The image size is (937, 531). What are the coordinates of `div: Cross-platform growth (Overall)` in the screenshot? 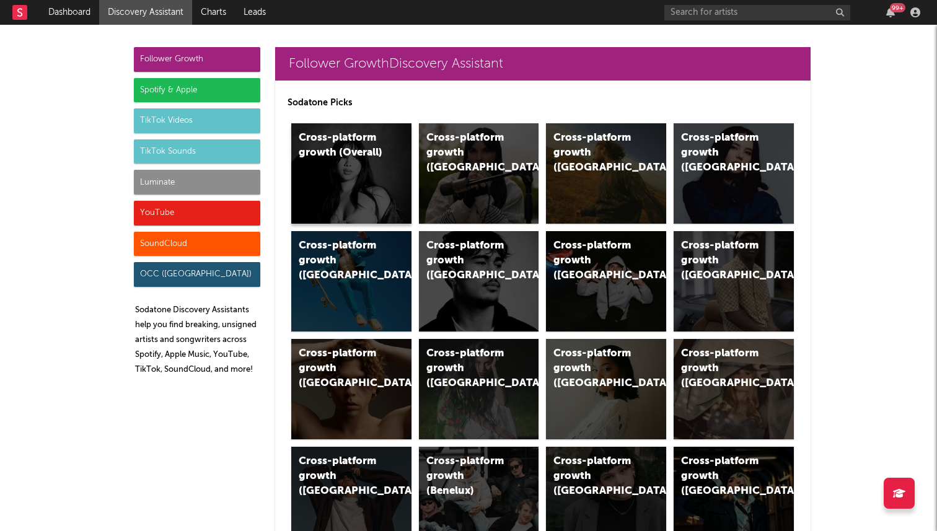 It's located at (341, 146).